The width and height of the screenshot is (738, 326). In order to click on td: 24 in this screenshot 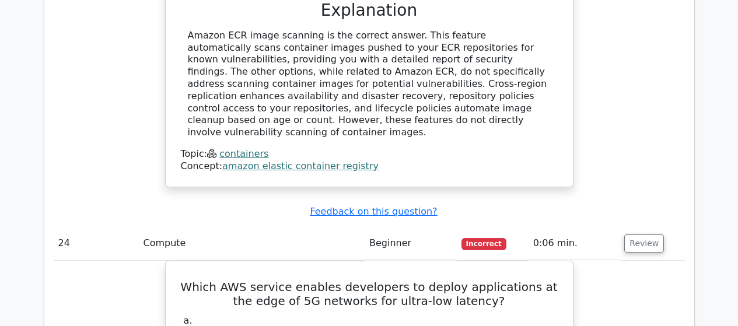, I will do `click(96, 243)`.